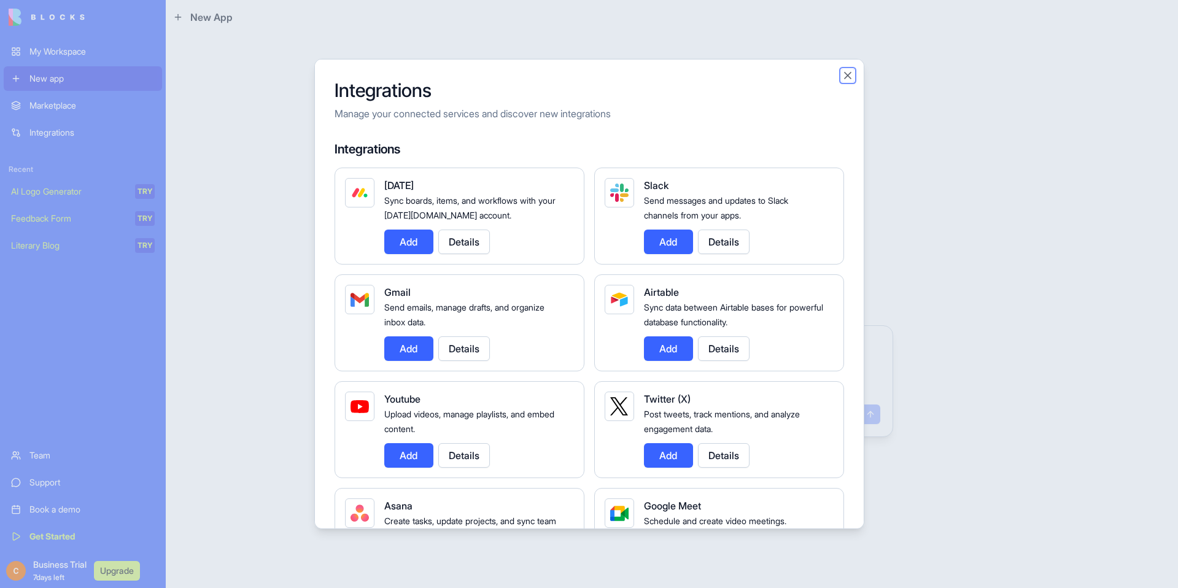  I want to click on span: Send emails, manage drafts, and organize inbox data., so click(464, 314).